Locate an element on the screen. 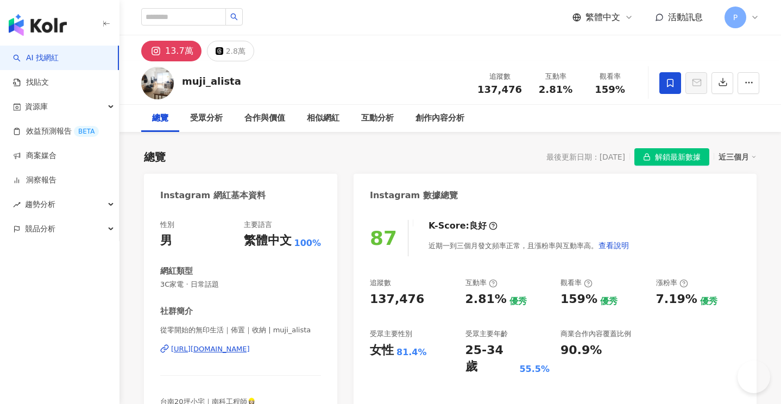 This screenshot has width=781, height=404. div: 相似網紅 is located at coordinates (323, 118).